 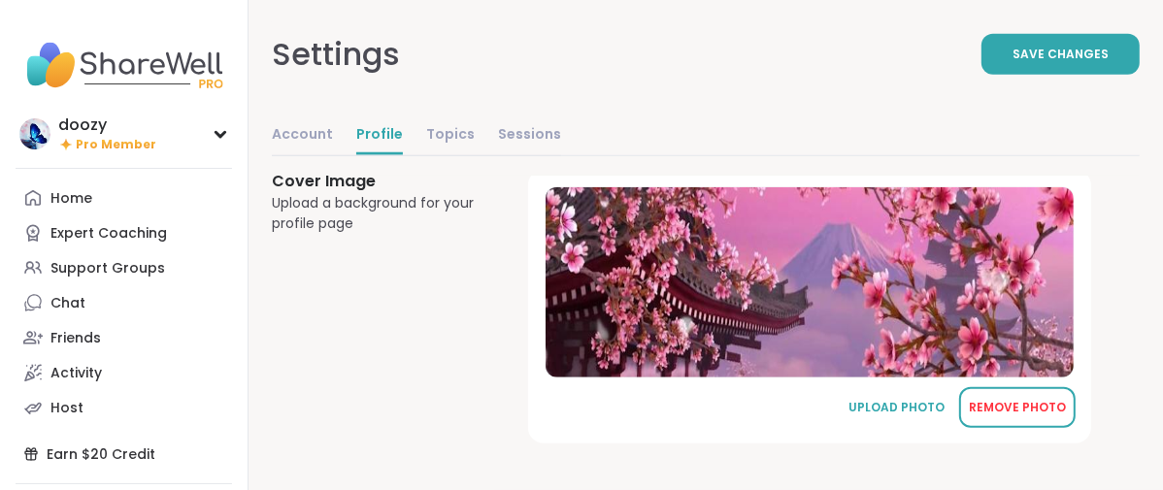 I want to click on a: Support Groups, so click(x=123, y=268).